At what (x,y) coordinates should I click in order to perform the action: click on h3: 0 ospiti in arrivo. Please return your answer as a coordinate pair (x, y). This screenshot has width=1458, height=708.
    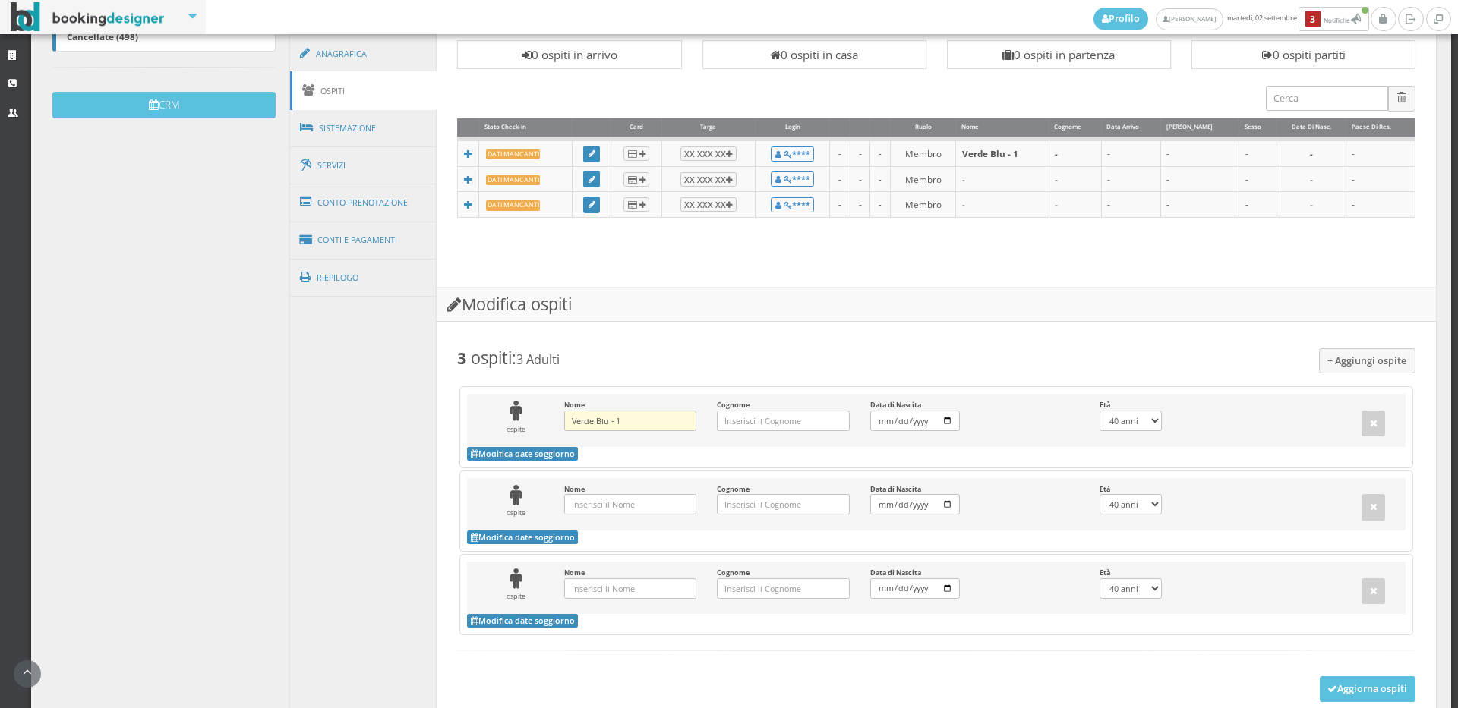
    Looking at the image, I should click on (569, 55).